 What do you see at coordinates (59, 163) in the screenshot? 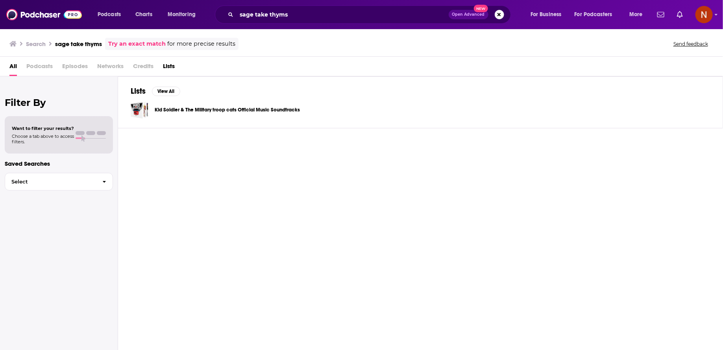
I see `p: Saved Searches` at bounding box center [59, 163].